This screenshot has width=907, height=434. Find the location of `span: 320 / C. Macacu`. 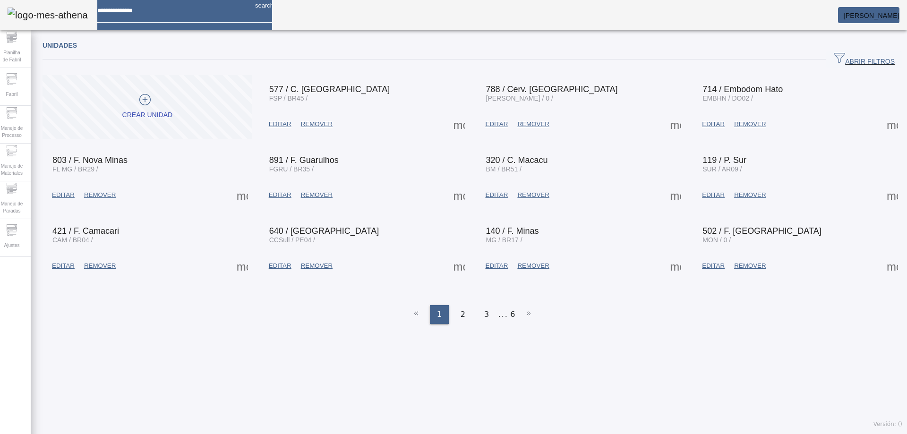

span: 320 / C. Macacu is located at coordinates (517, 160).